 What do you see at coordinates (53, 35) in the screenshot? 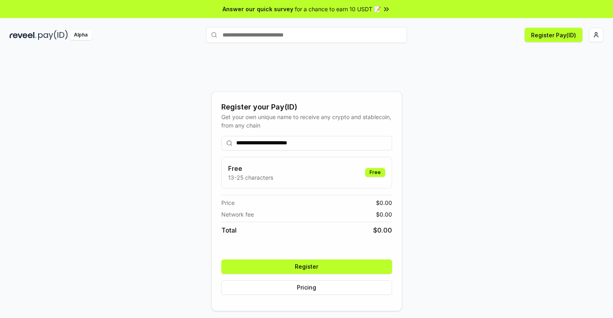
I see `img: pay_id` at bounding box center [53, 35].